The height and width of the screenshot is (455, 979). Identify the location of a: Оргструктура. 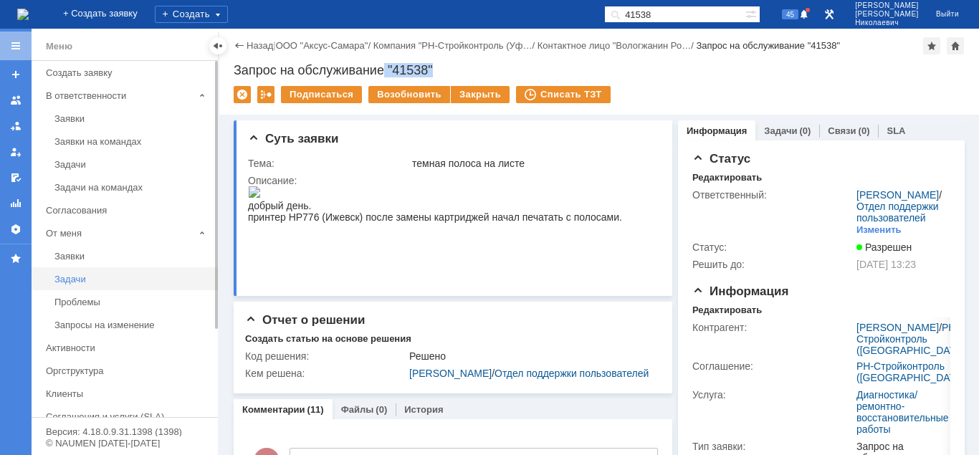
(128, 371).